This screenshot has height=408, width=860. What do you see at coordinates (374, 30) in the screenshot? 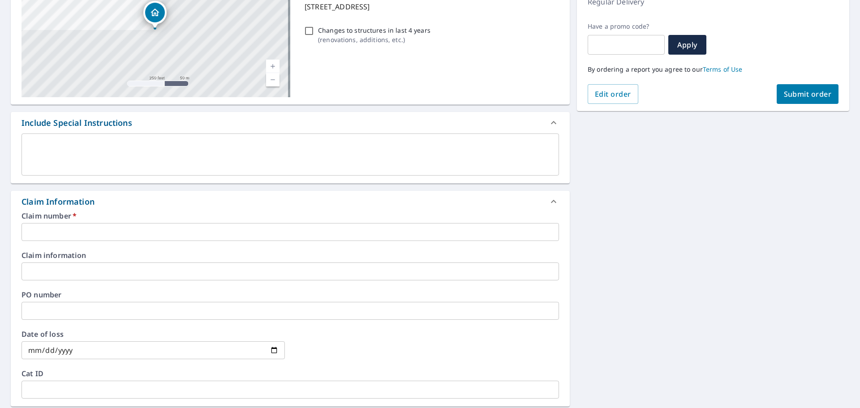
I see `p: Changes to structures in last 4 years` at bounding box center [374, 30].